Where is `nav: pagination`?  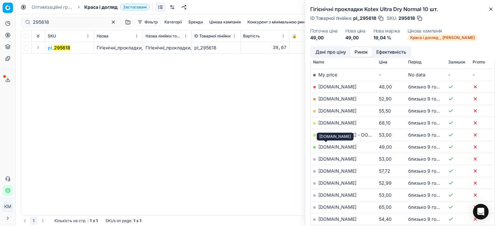
nav: pagination is located at coordinates (34, 221).